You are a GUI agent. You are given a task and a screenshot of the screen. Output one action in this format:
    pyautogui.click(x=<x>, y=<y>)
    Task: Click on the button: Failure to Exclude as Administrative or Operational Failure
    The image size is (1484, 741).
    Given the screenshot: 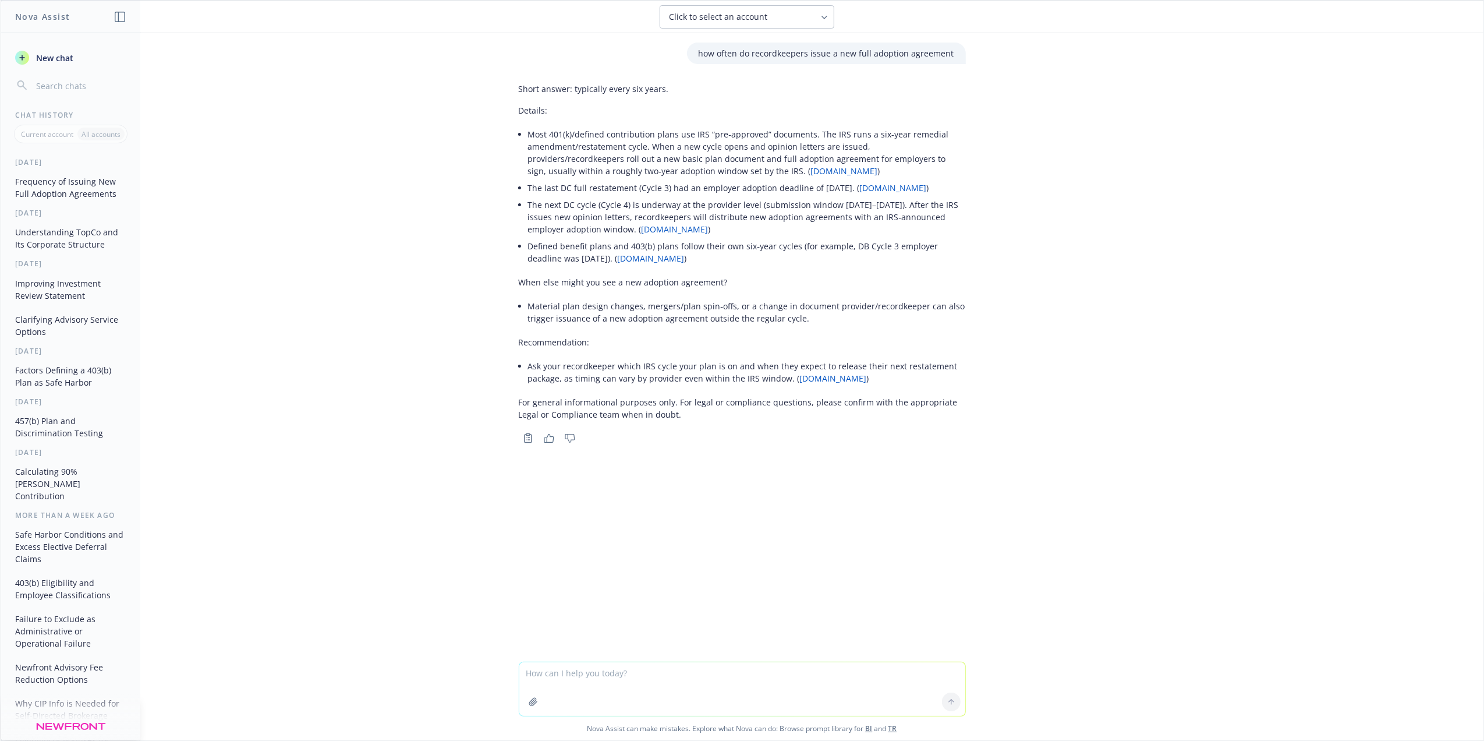 What is the action you would take?
    pyautogui.click(x=70, y=631)
    